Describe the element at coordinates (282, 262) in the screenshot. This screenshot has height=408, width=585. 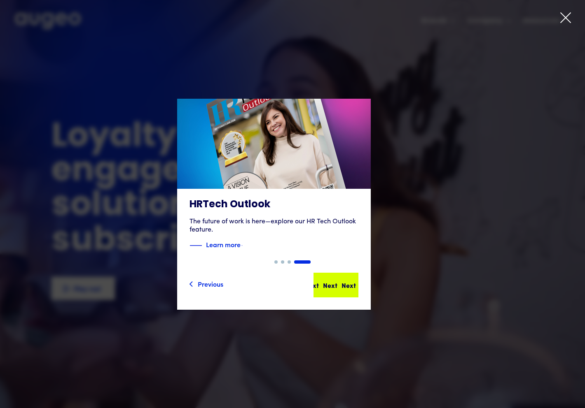
I see `div: Show slide 2 of 4` at that location.